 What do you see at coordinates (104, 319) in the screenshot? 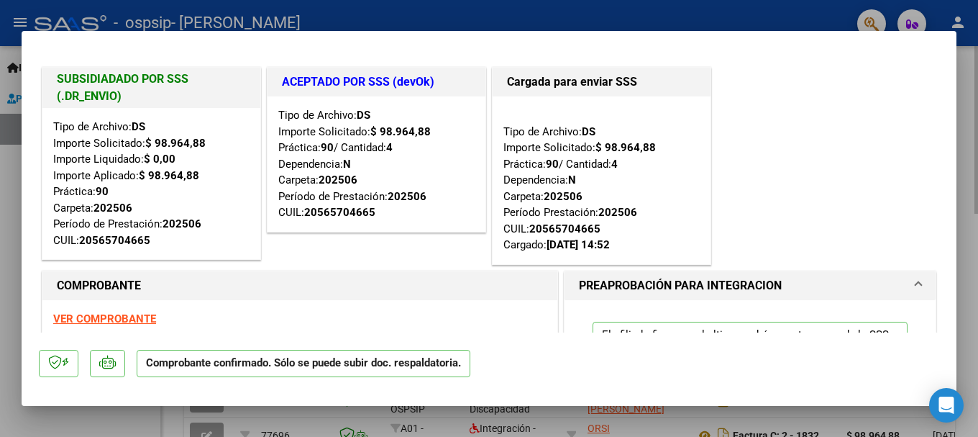
I see `strong: VER COMPROBANTE` at bounding box center [104, 319].